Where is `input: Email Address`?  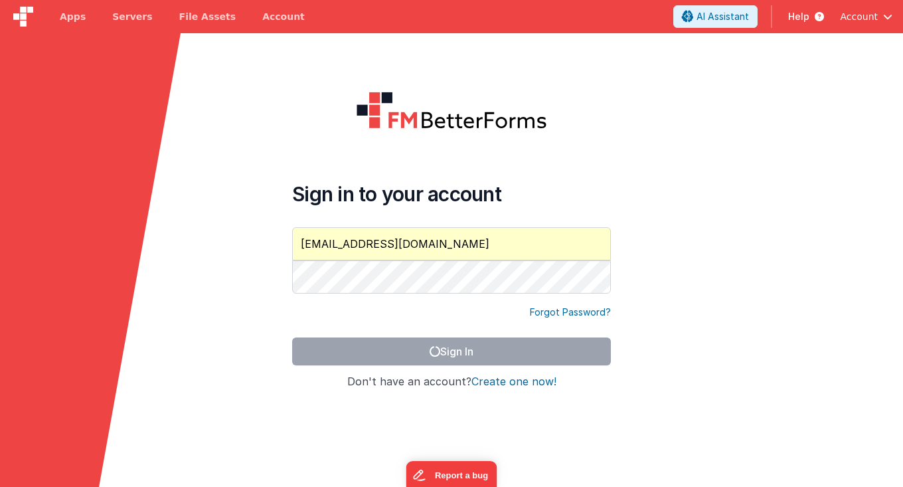
input: Email Address is located at coordinates (451, 244).